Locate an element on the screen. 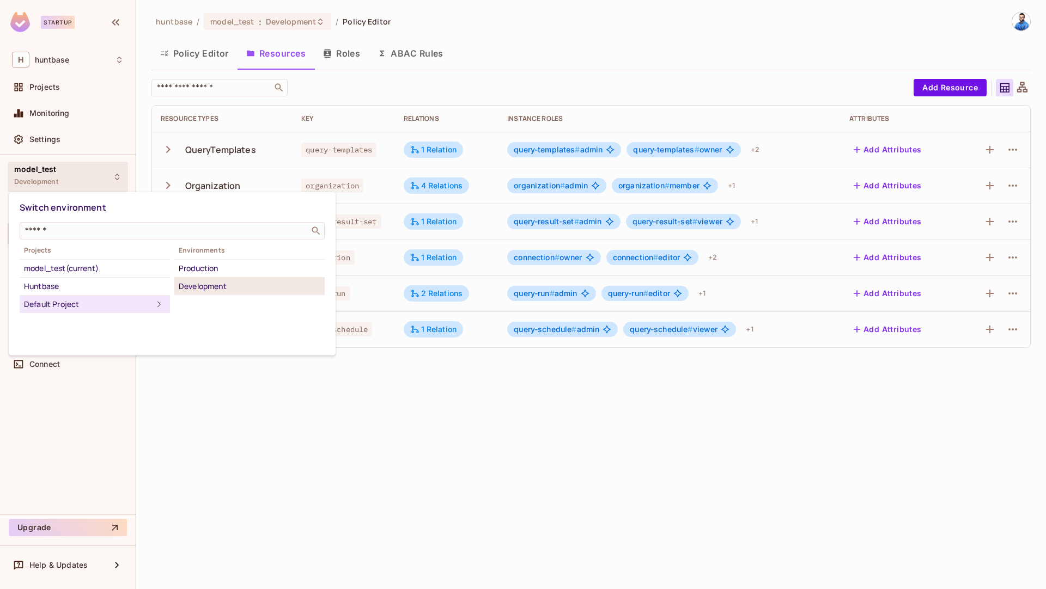 This screenshot has width=1046, height=589. div: Development is located at coordinates (249, 287).